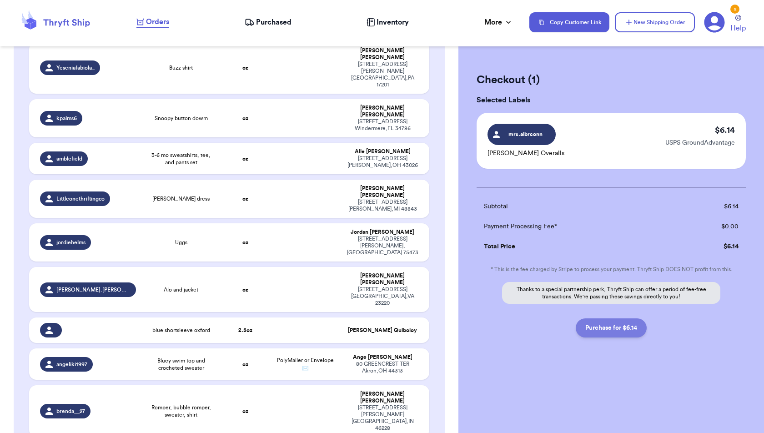  I want to click on span: Bluey swim top and crocheted sweater, so click(181, 364).